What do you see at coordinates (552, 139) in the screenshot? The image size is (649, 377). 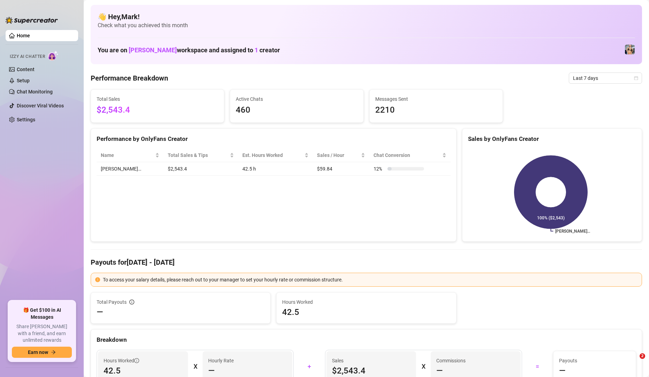 I see `div: Sales by OnlyFans Creator` at bounding box center [552, 139].